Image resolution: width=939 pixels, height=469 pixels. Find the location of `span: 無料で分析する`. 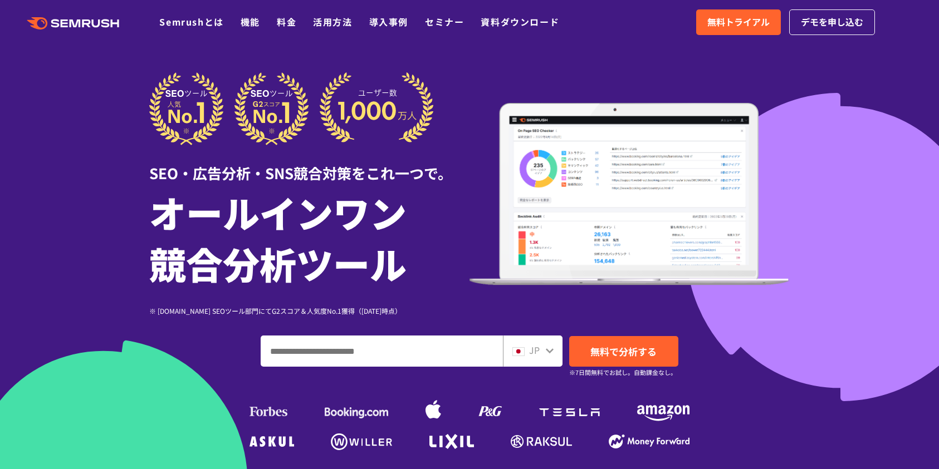

span: 無料で分析する is located at coordinates (623, 351).